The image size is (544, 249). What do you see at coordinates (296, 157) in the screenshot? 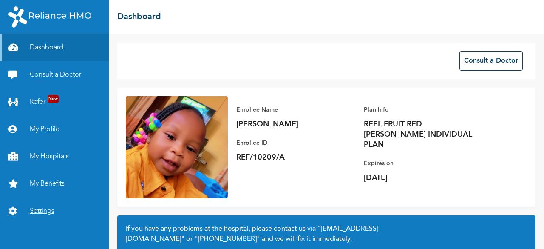
I see `p: REF/10209/A` at bounding box center [296, 157].